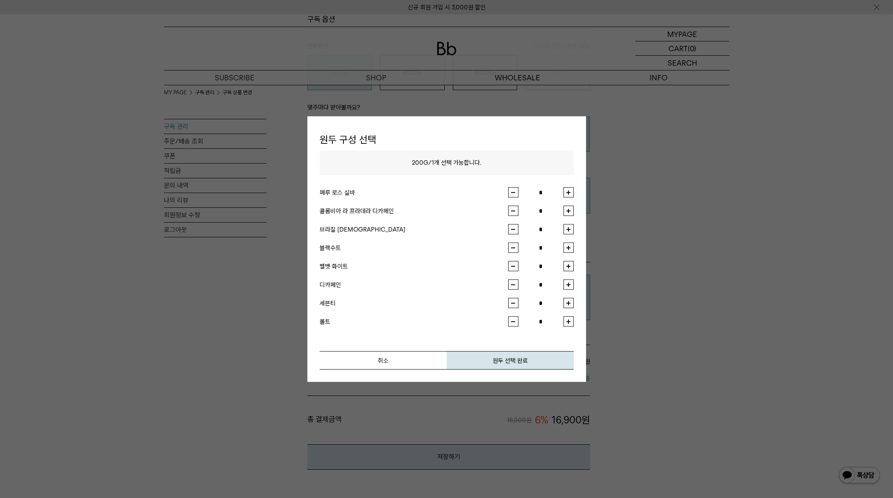 The image size is (893, 498). I want to click on h1: 원두 구성 선택, so click(447, 139).